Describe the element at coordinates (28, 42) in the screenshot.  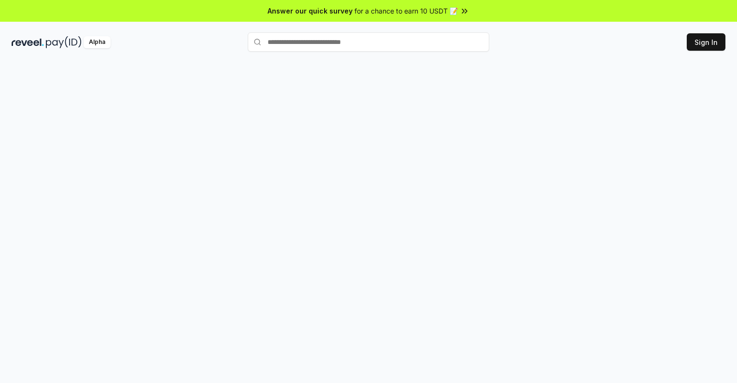
I see `img: reveel_dark` at that location.